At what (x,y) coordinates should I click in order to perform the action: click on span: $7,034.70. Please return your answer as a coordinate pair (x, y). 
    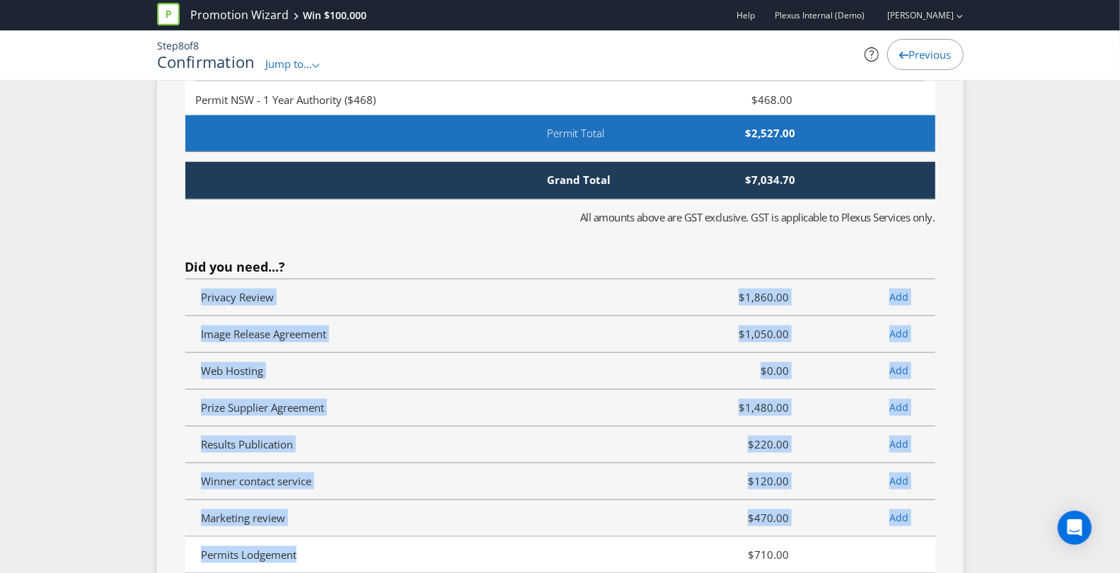
    Looking at the image, I should click on (725, 180).